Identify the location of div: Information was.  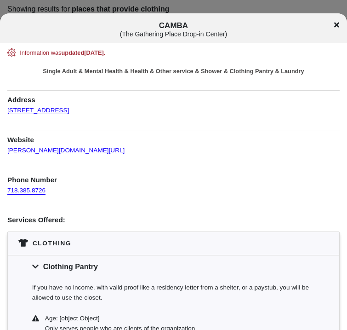
(173, 52).